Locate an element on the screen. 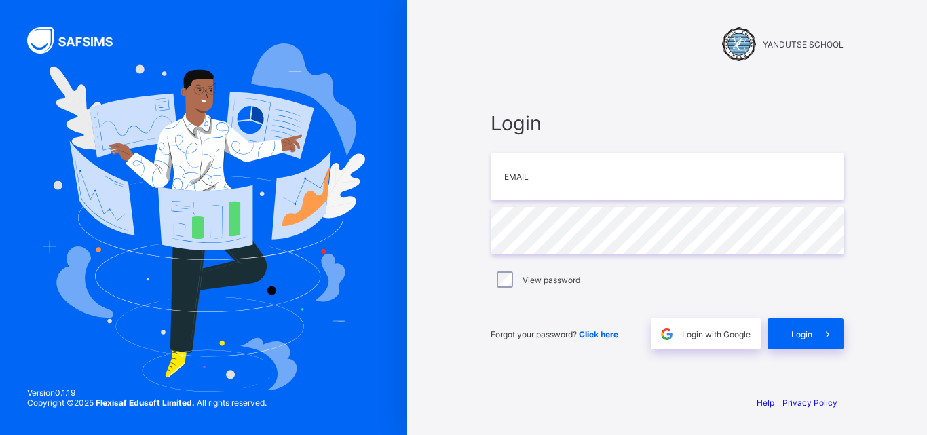 The height and width of the screenshot is (435, 927). span: Forgot your password? is located at coordinates (554, 334).